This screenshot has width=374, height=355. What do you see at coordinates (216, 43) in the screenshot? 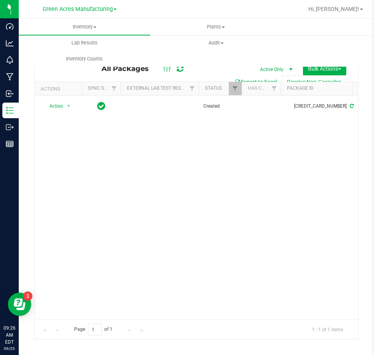
I see `span: Audit` at bounding box center [216, 43].